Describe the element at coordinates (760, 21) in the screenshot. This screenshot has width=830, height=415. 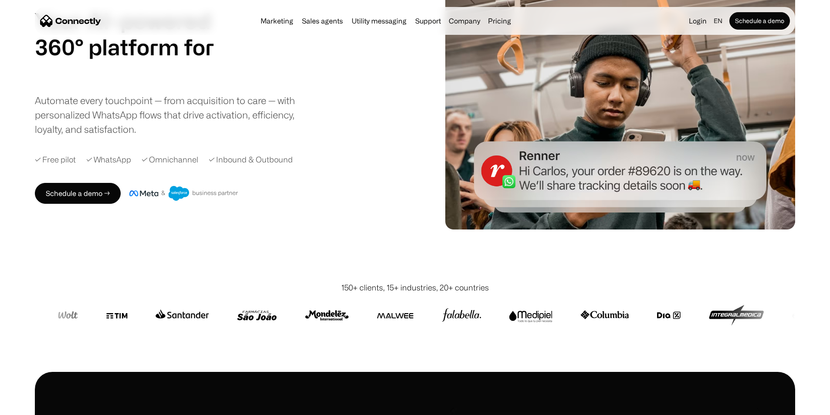
I see `a: Schedule a demo` at that location.